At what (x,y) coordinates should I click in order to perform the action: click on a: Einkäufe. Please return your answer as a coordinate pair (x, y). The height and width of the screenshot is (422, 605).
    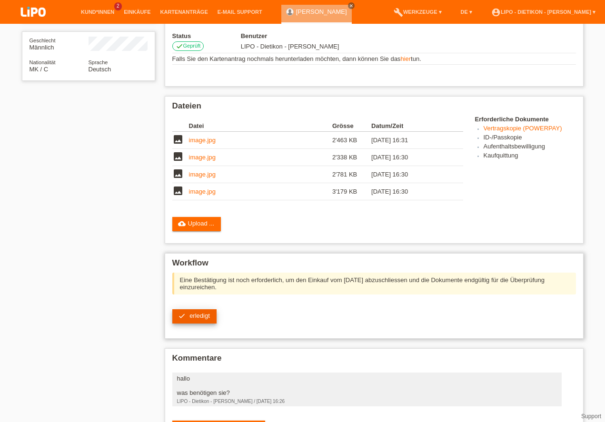
    Looking at the image, I should click on (137, 12).